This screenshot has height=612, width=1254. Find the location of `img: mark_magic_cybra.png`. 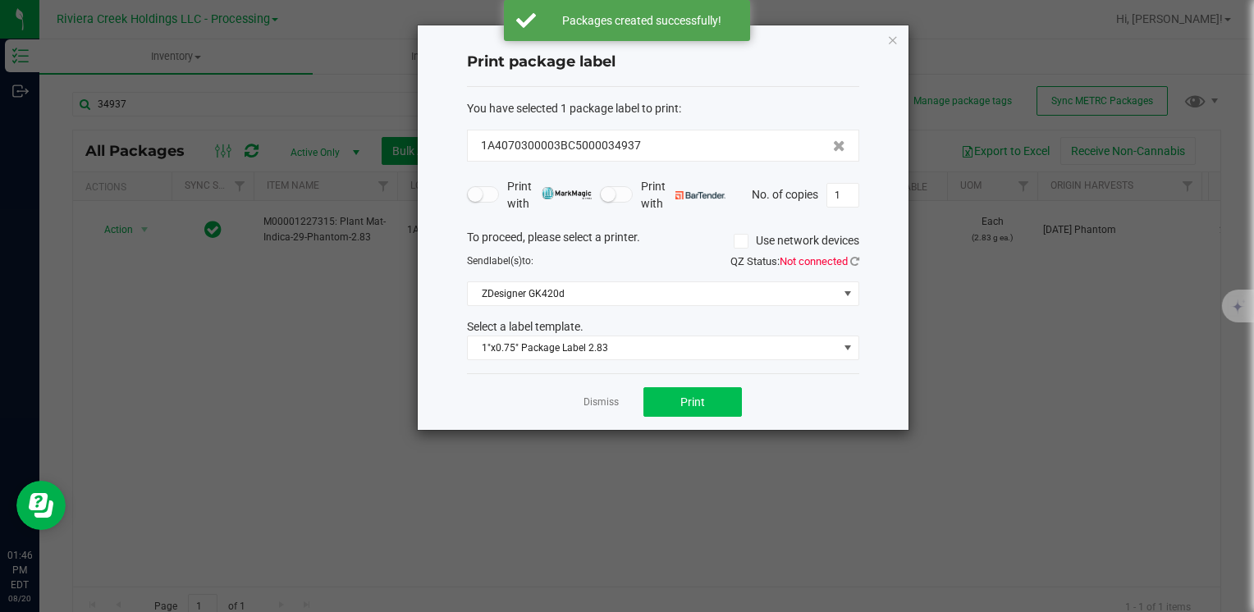

img: mark_magic_cybra.png is located at coordinates (566, 193).